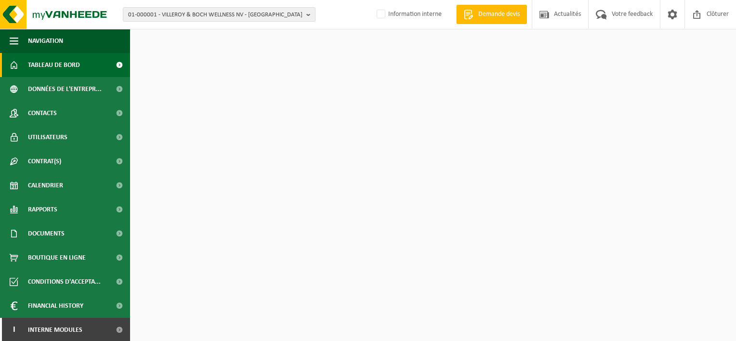  Describe the element at coordinates (499, 14) in the screenshot. I see `span: Demande devis` at that location.